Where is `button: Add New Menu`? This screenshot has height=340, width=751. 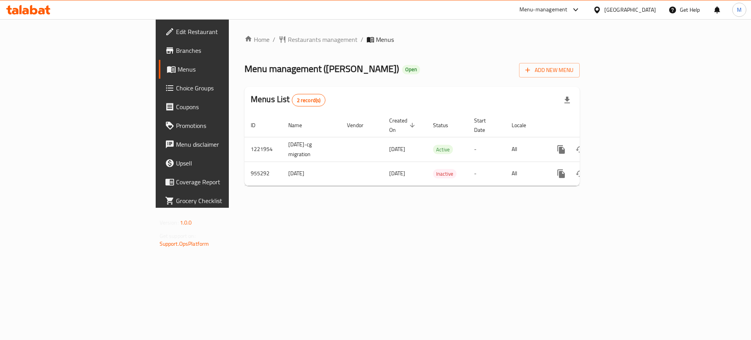
button: Add New Menu is located at coordinates (549, 70).